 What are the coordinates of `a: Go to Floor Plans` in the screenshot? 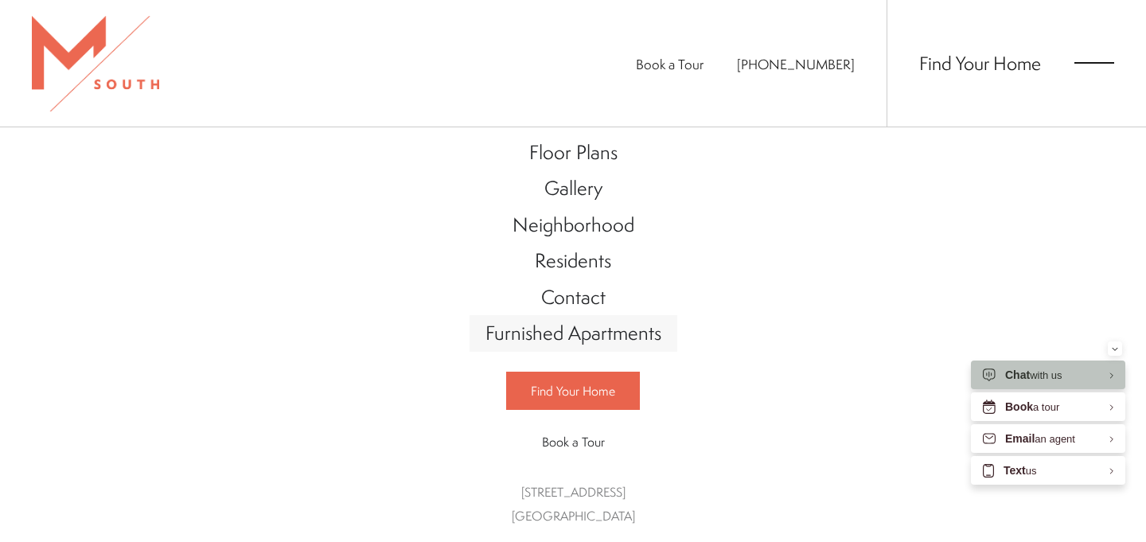 It's located at (573, 153).